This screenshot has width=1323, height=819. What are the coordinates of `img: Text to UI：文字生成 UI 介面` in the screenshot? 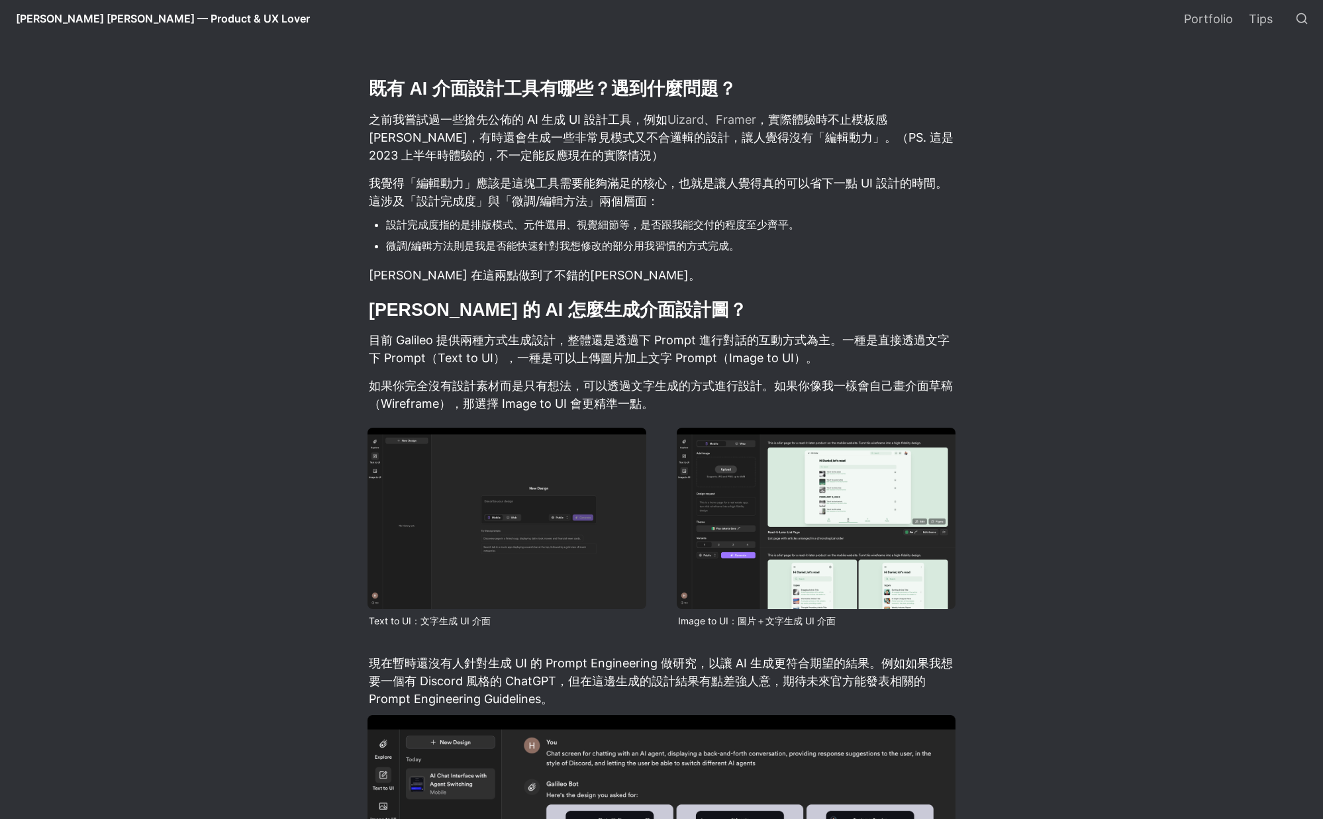 It's located at (507, 519).